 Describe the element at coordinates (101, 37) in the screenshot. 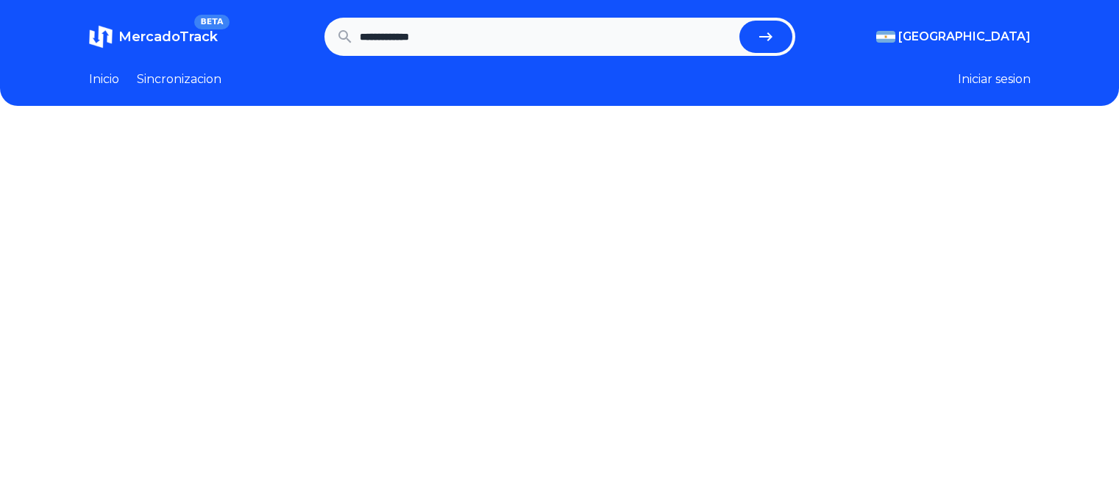

I see `img: MercadoTrack` at that location.